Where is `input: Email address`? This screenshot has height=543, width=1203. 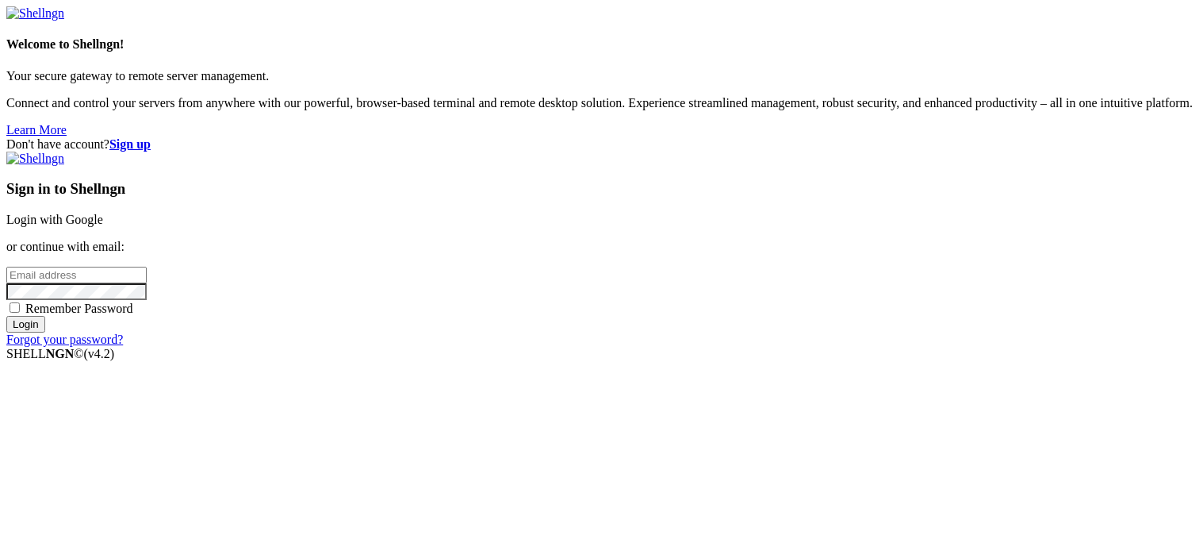
input: Email address is located at coordinates (76, 274).